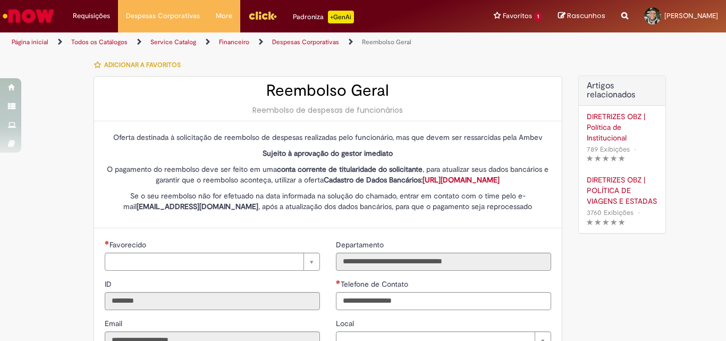 This screenshot has width=726, height=341. Describe the element at coordinates (582, 16) in the screenshot. I see `a: Rascunhos` at that location.